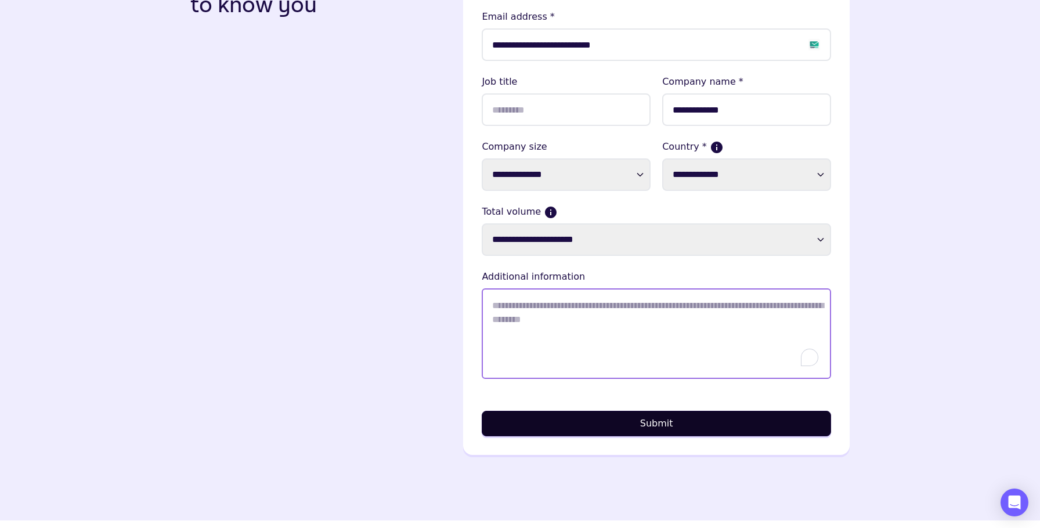 This screenshot has width=1040, height=528. I want to click on button: If more than one country, please select where the majority of your sales come from., so click(717, 147).